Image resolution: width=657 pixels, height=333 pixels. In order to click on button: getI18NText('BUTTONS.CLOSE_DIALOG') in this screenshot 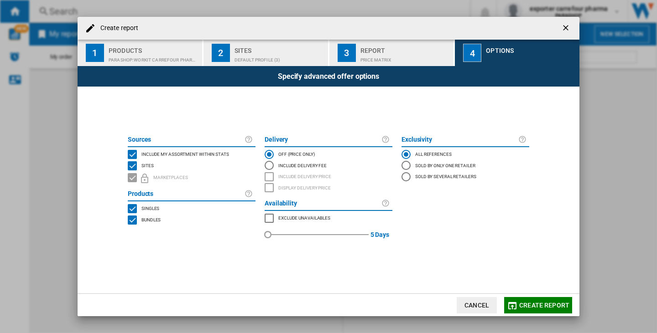, I will do `click(566, 28)`.